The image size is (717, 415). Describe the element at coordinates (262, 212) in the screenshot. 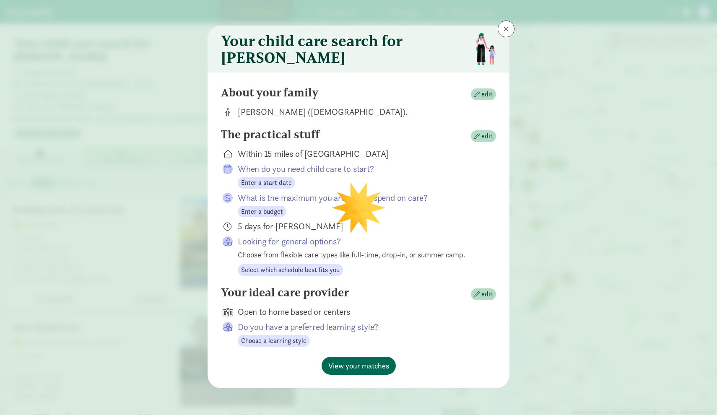

I see `button: Enter a budget` at that location.